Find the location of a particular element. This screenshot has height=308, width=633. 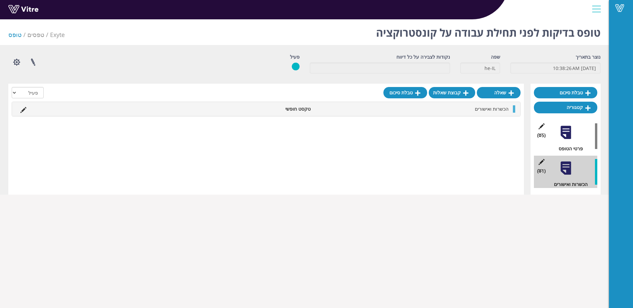

a: שאלה is located at coordinates (498, 93).